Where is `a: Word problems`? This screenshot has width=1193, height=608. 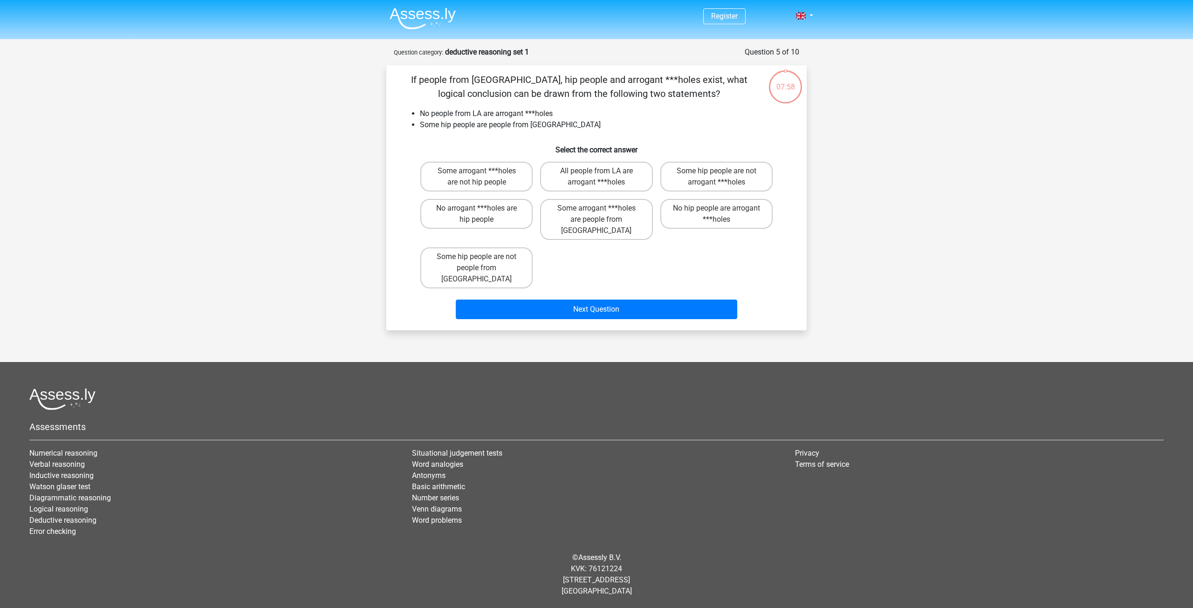 a: Word problems is located at coordinates (436, 520).